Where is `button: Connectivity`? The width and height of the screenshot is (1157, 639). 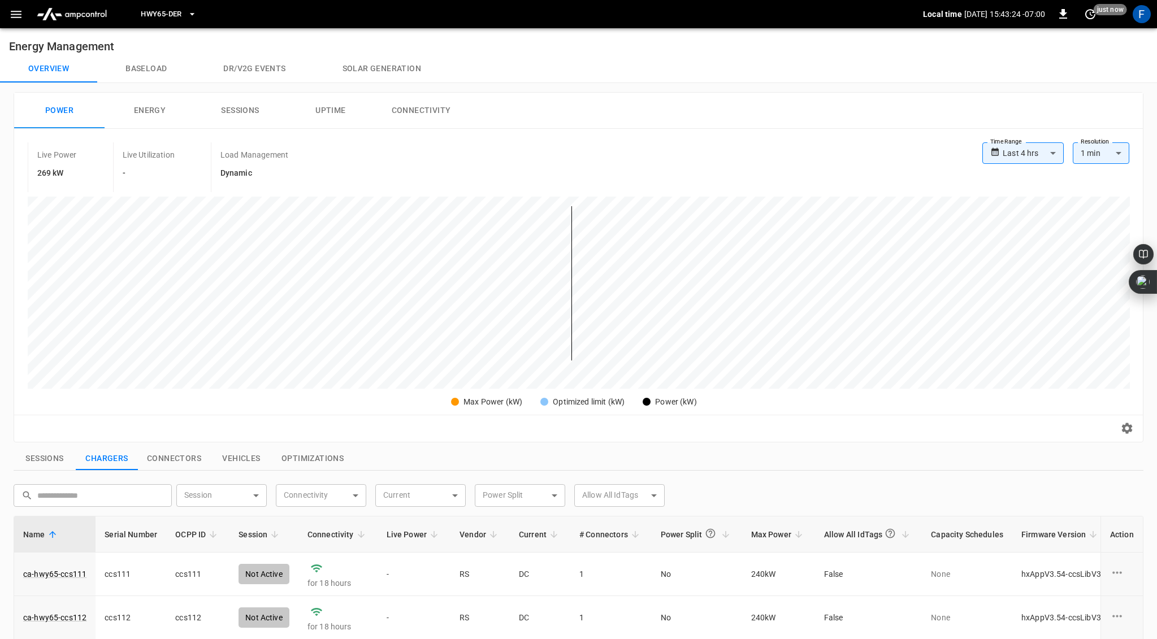 button: Connectivity is located at coordinates (421, 111).